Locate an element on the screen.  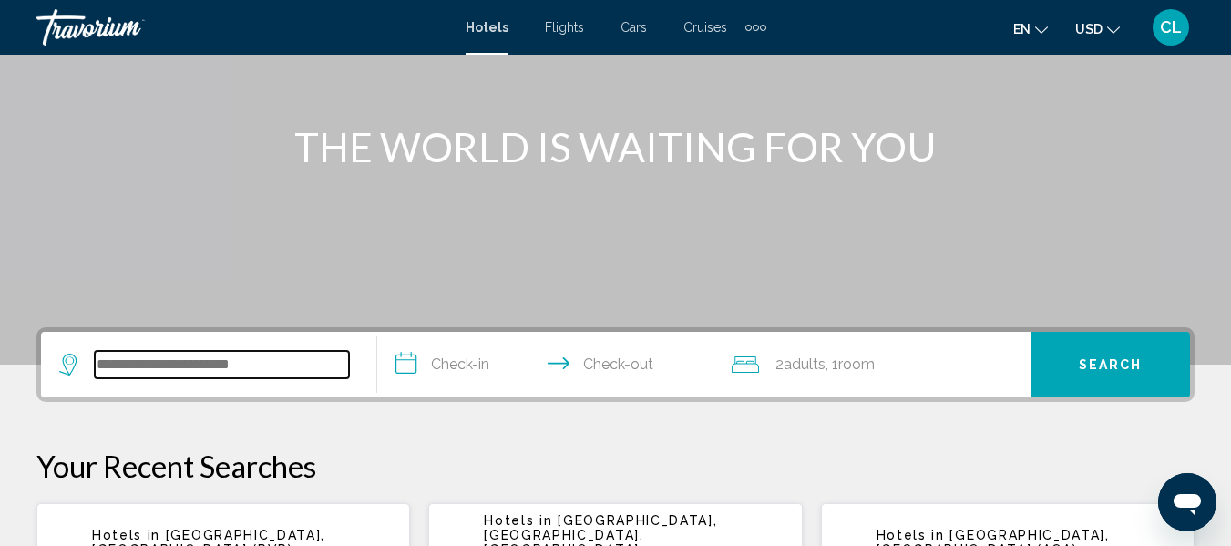
span: Flights is located at coordinates (564, 27).